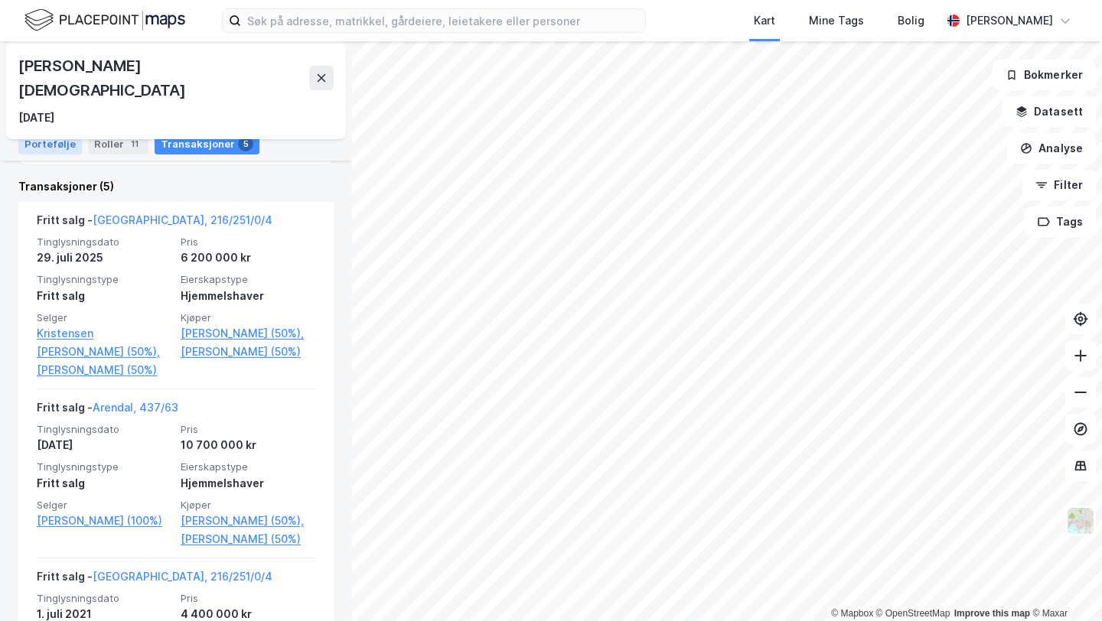 The image size is (1102, 621). I want to click on a: Improve this map, so click(992, 614).